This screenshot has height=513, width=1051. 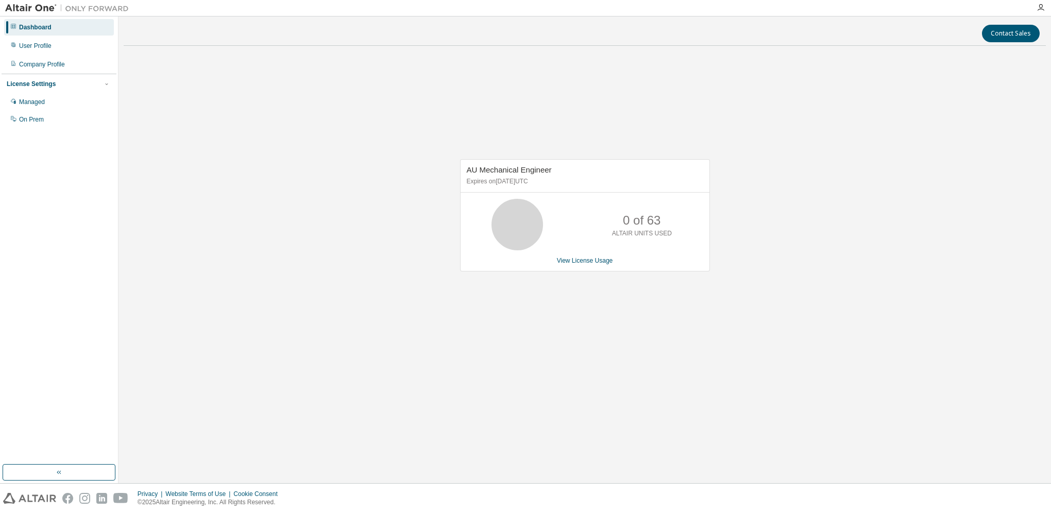 I want to click on img: facebook.svg, so click(x=67, y=498).